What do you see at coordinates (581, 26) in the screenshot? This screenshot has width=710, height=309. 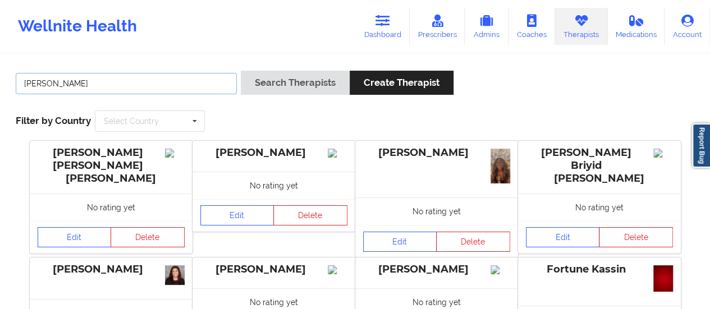 I see `a: Therapists` at bounding box center [581, 26].